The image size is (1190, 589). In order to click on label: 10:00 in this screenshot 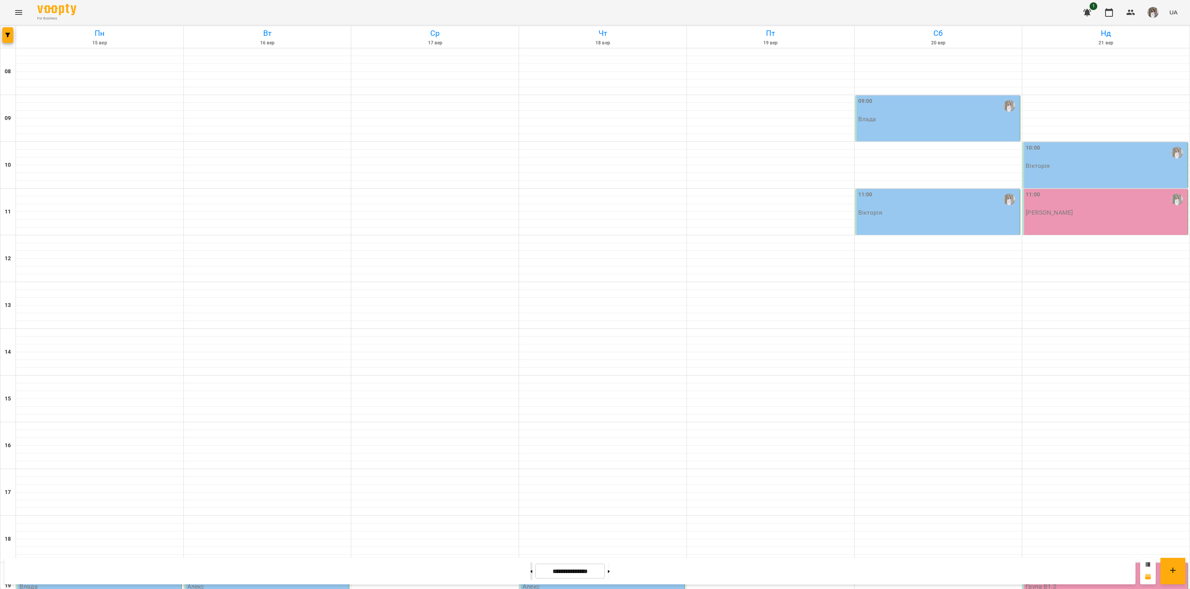, I will do `click(1033, 148)`.